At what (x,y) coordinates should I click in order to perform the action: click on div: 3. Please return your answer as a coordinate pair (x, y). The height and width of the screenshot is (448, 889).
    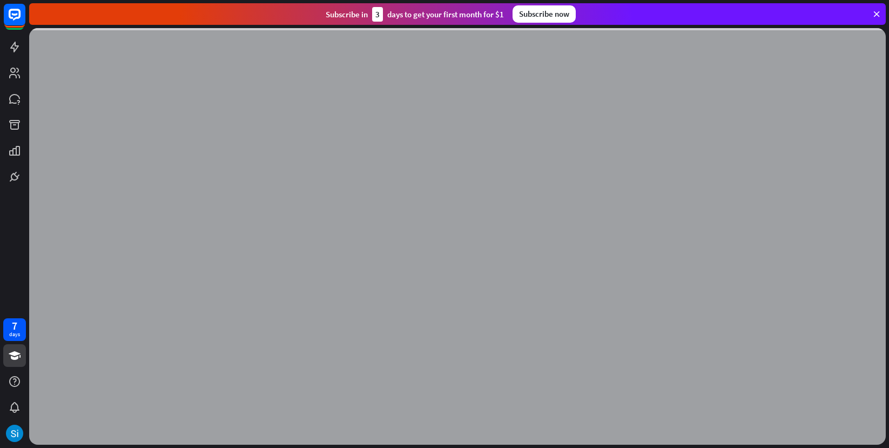
    Looking at the image, I should click on (377, 14).